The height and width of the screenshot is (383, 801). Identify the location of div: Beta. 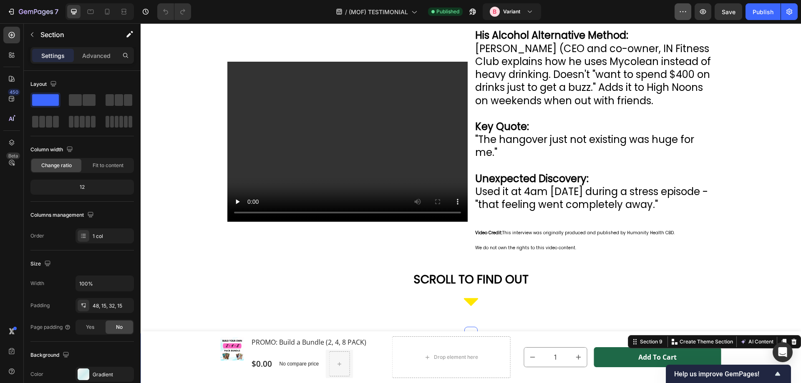
(13, 156).